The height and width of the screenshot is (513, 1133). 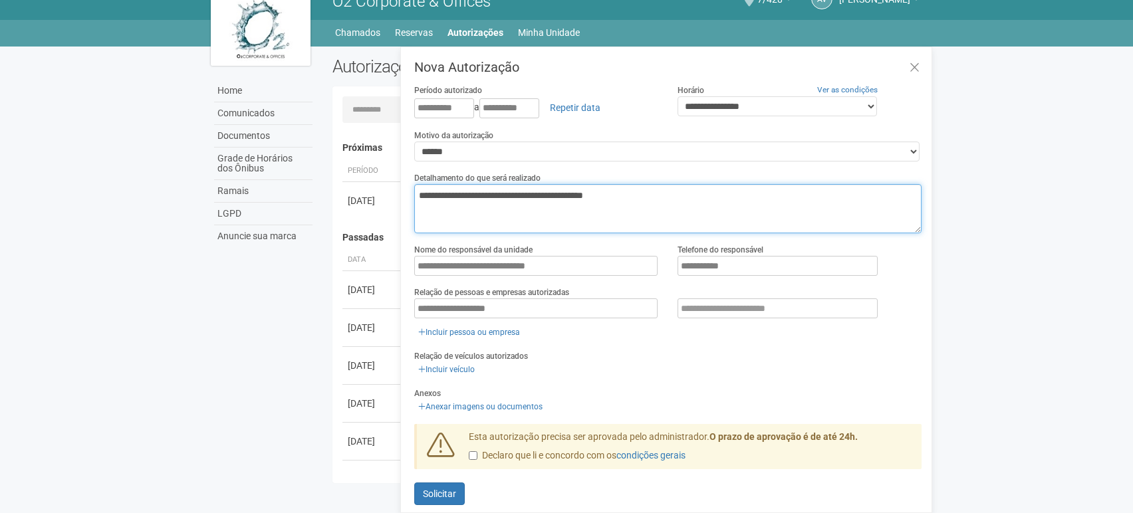 What do you see at coordinates (471, 356) in the screenshot?
I see `label: Relação de veículos autorizados` at bounding box center [471, 356].